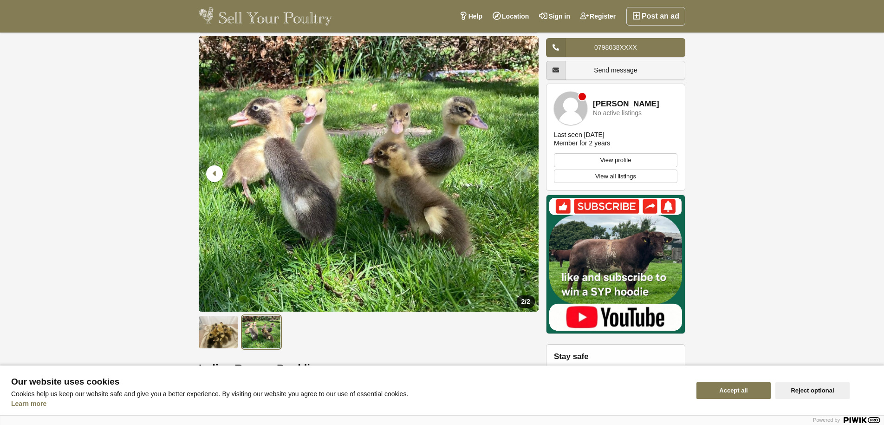 The width and height of the screenshot is (884, 425). I want to click on a: View all listings, so click(616, 177).